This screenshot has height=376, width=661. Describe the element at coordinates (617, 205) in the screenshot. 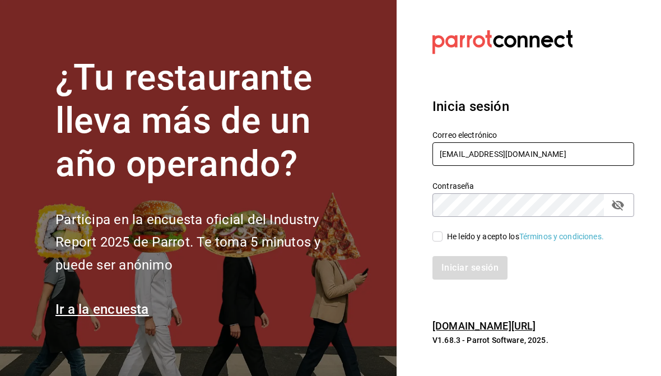

I see `button: passwordField` at that location.